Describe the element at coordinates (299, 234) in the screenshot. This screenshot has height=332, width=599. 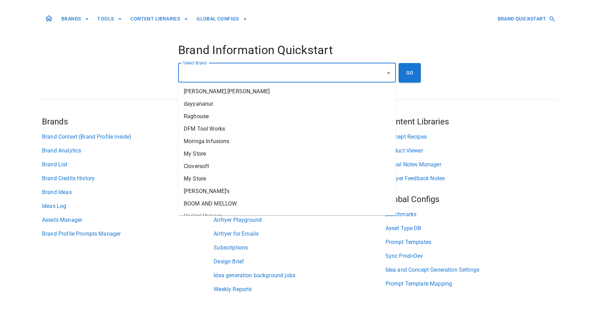
I see `a: Airfryer for Emails` at that location.